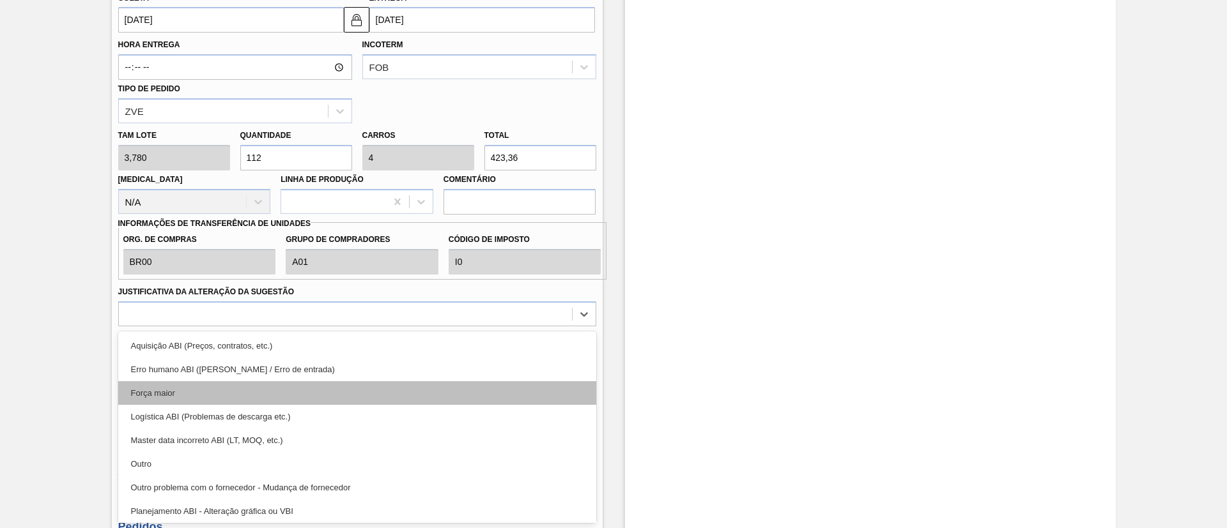  What do you see at coordinates (357, 464) in the screenshot?
I see `div: Outro` at bounding box center [357, 464].